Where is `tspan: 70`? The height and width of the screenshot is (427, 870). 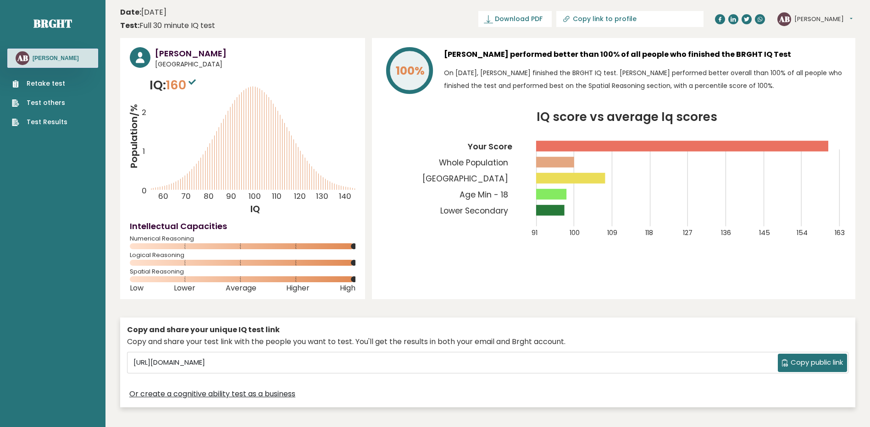 tspan: 70 is located at coordinates (186, 197).